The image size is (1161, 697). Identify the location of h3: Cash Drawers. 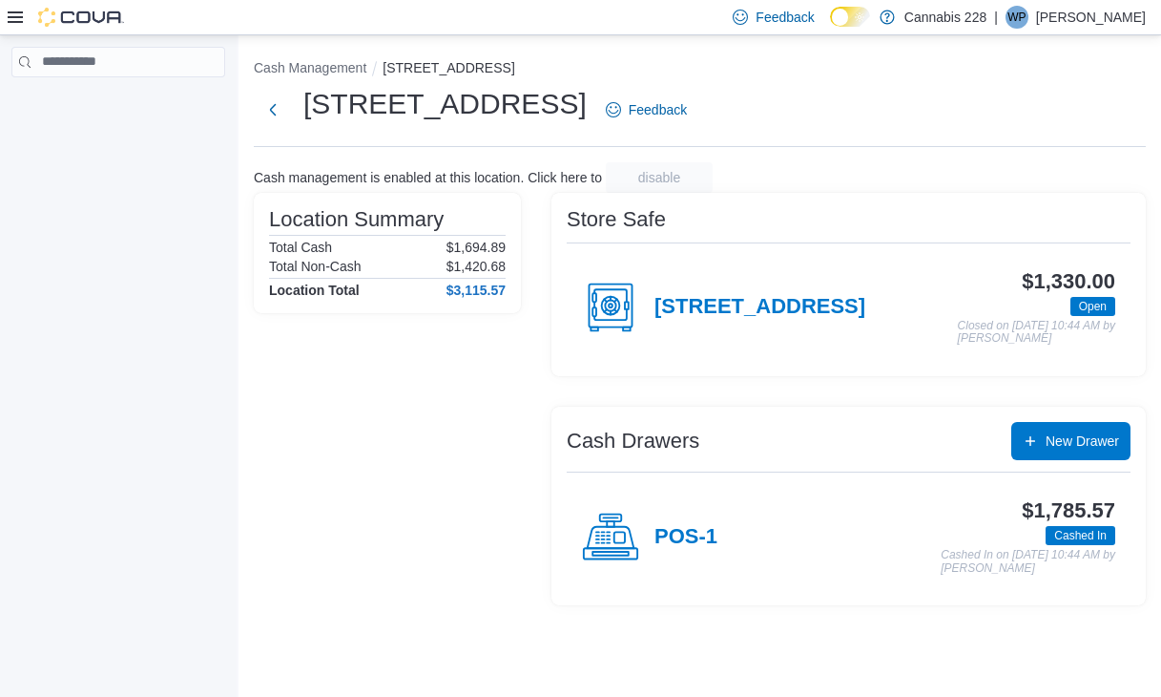
(633, 441).